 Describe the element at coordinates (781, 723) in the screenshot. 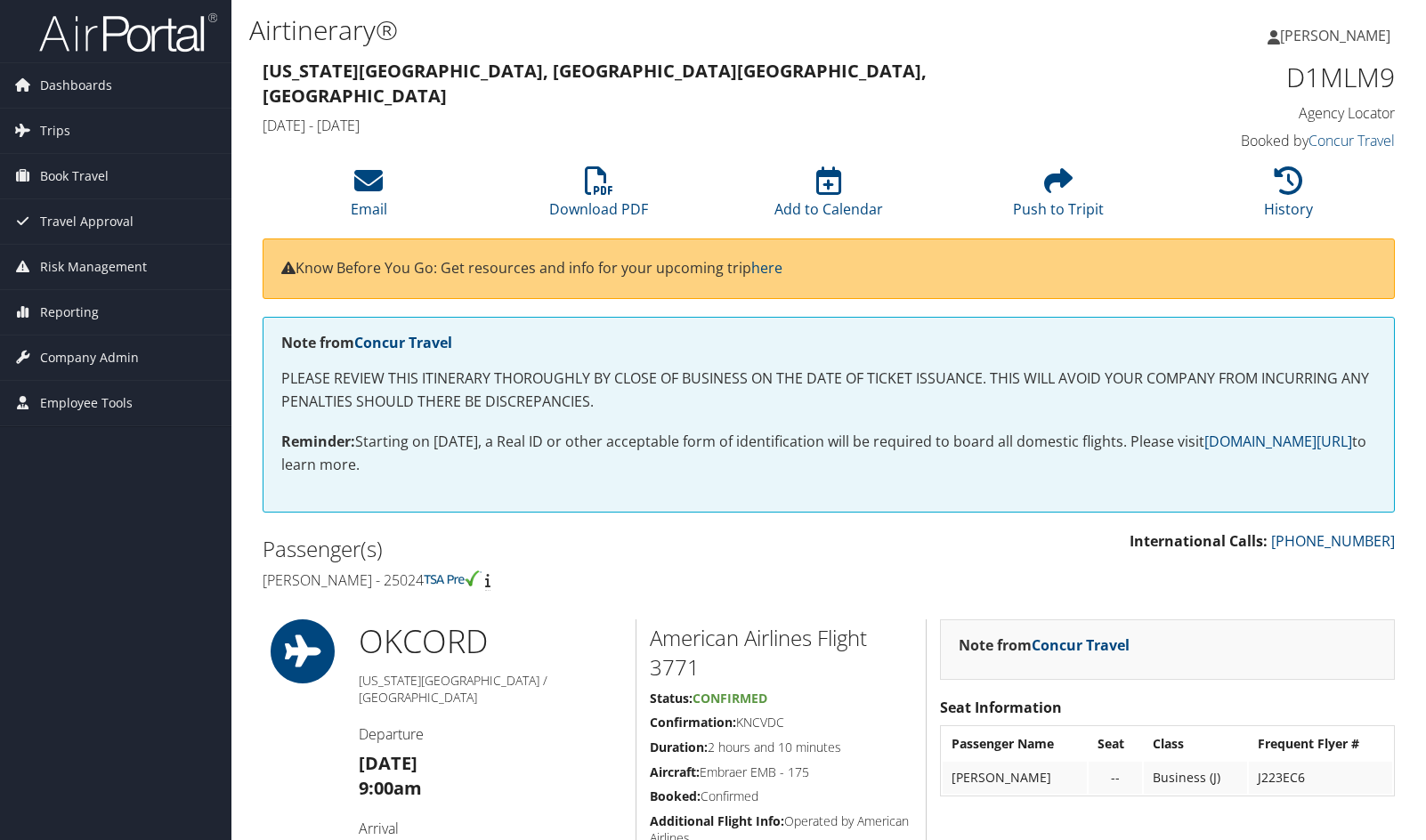

I see `h5: KNCVDC` at that location.